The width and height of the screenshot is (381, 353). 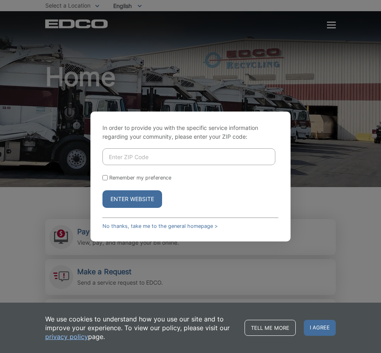 I want to click on button: Enter Website, so click(x=132, y=199).